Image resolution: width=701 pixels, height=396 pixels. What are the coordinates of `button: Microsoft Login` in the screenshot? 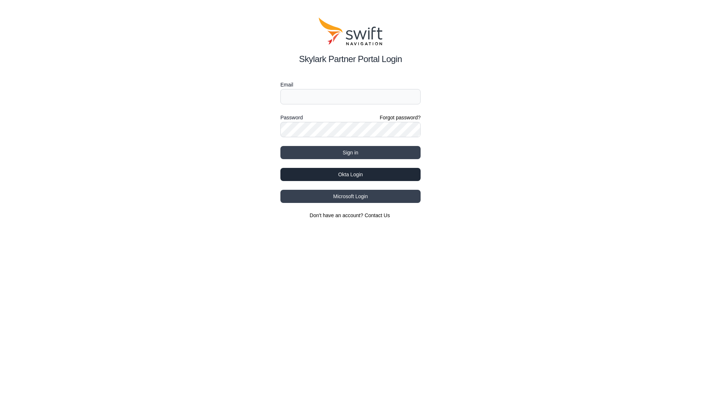 It's located at (350, 196).